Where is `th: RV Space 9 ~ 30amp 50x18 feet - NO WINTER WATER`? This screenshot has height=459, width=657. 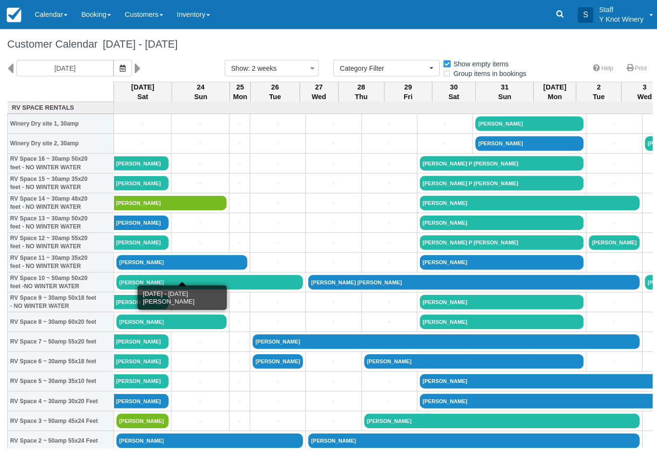
th: RV Space 9 ~ 30amp 50x18 feet - NO WINTER WATER is located at coordinates (61, 301).